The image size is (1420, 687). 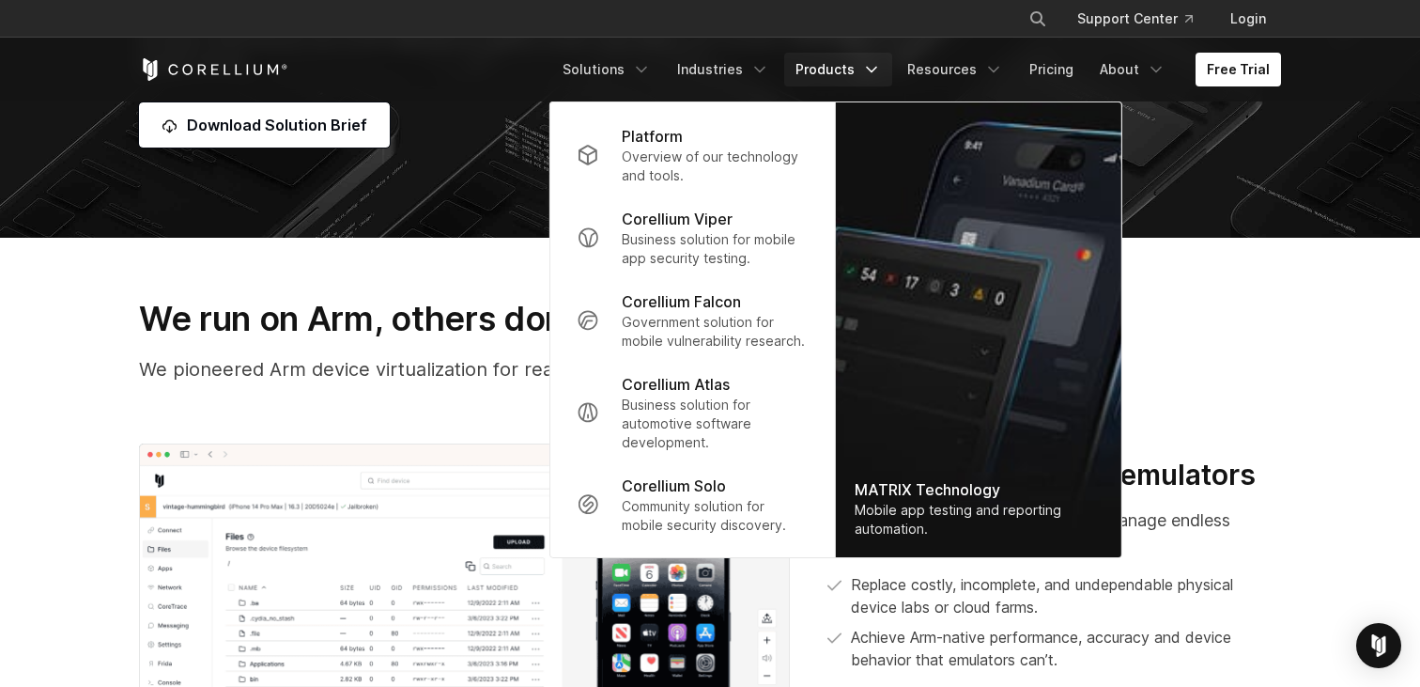 I want to click on a: Corellium Solo Community solution for mobile security discovery., so click(x=692, y=504).